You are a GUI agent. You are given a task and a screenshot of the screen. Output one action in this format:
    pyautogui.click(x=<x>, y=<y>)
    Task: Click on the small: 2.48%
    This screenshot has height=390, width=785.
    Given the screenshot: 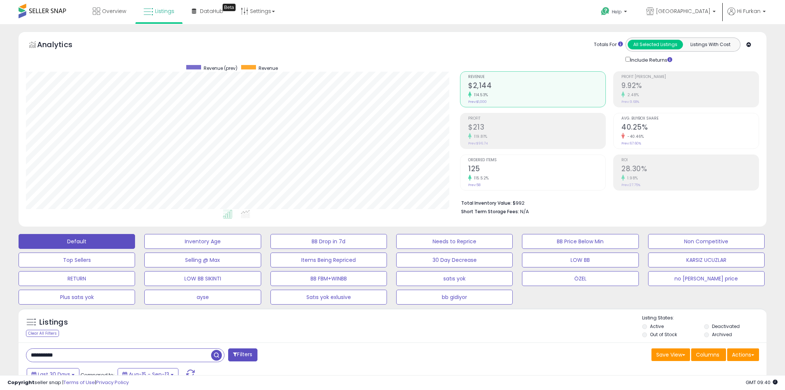 What is the action you would take?
    pyautogui.click(x=632, y=95)
    